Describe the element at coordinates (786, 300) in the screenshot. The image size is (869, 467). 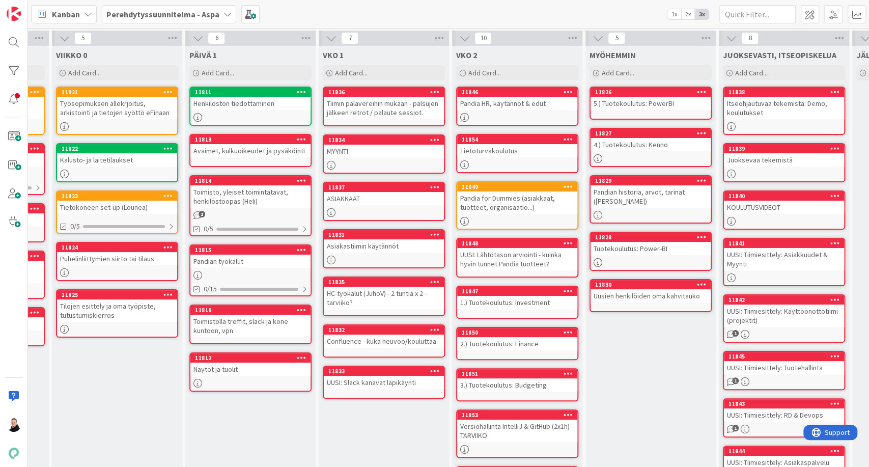
I see `div: 11842` at that location.